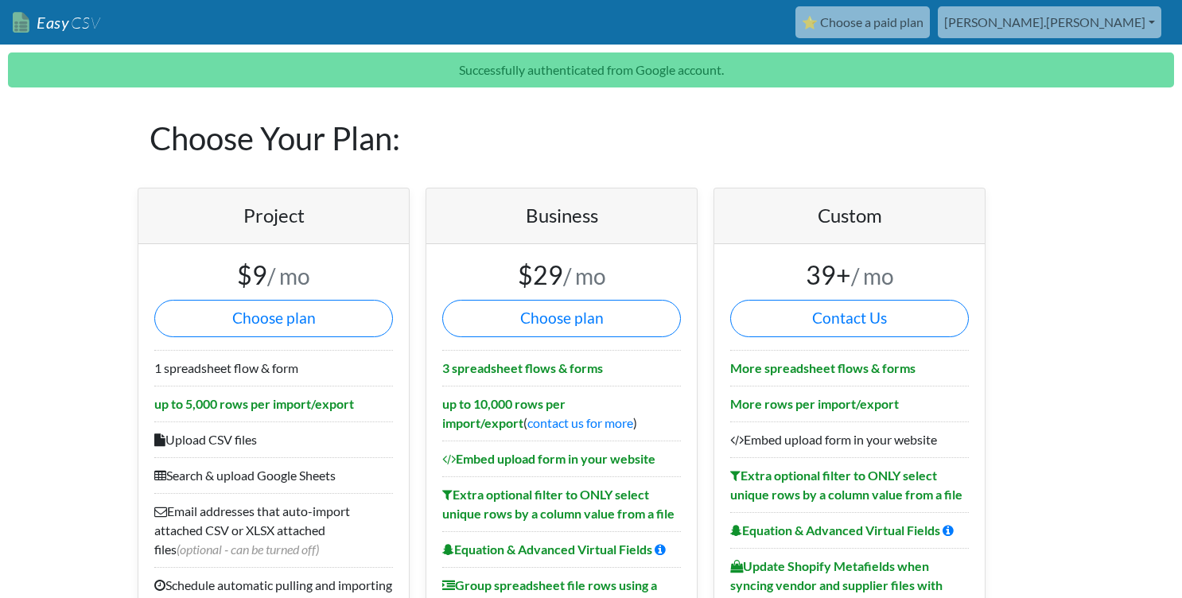  What do you see at coordinates (562, 275) in the screenshot?
I see `h3: $29` at bounding box center [562, 275].